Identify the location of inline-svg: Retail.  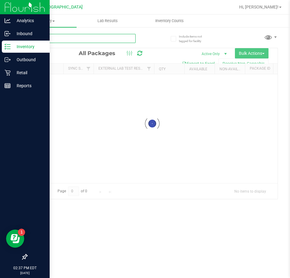
(8, 73).